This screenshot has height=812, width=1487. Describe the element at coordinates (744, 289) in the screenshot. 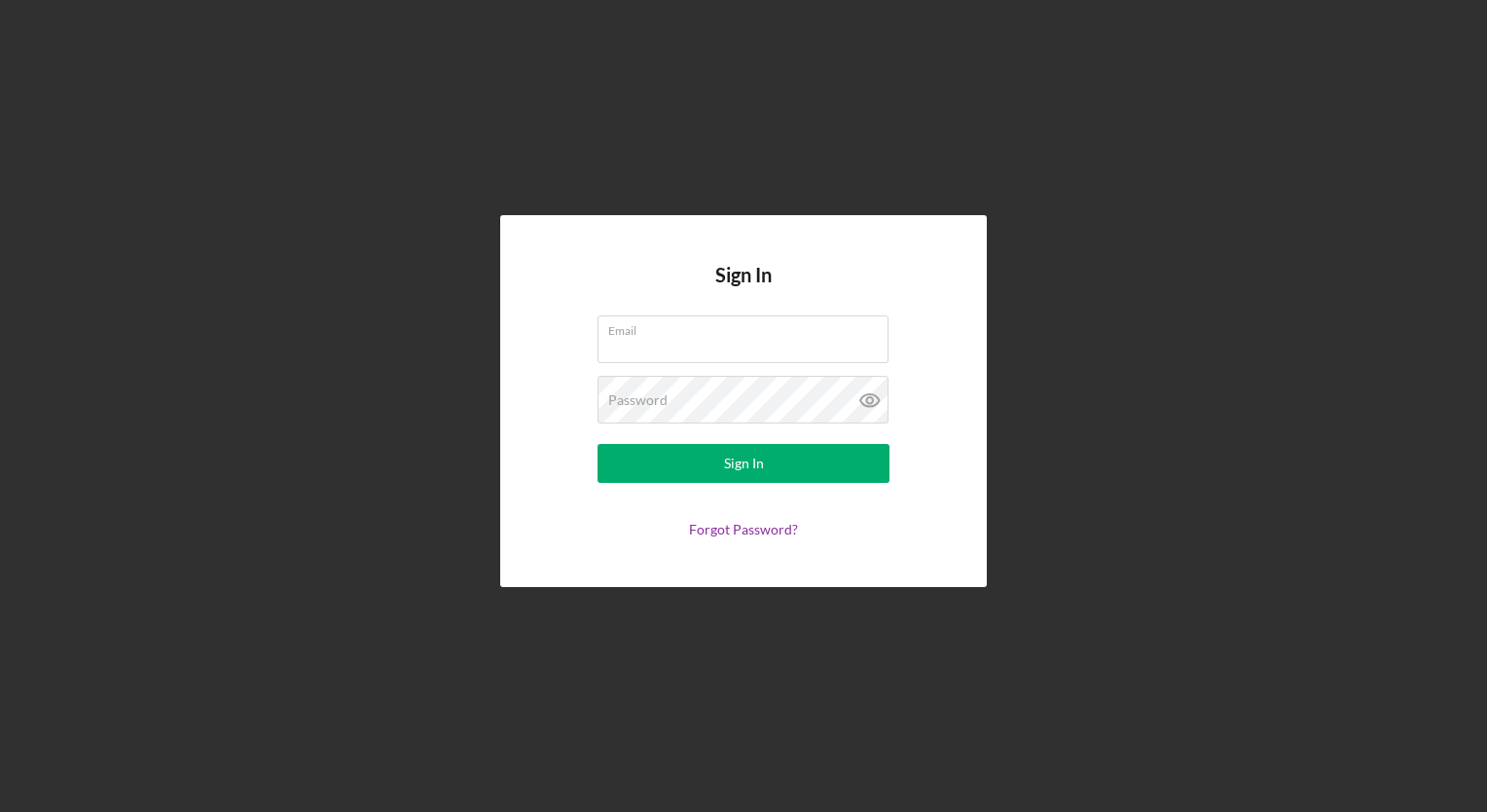

I see `h4: Sign In` at that location.